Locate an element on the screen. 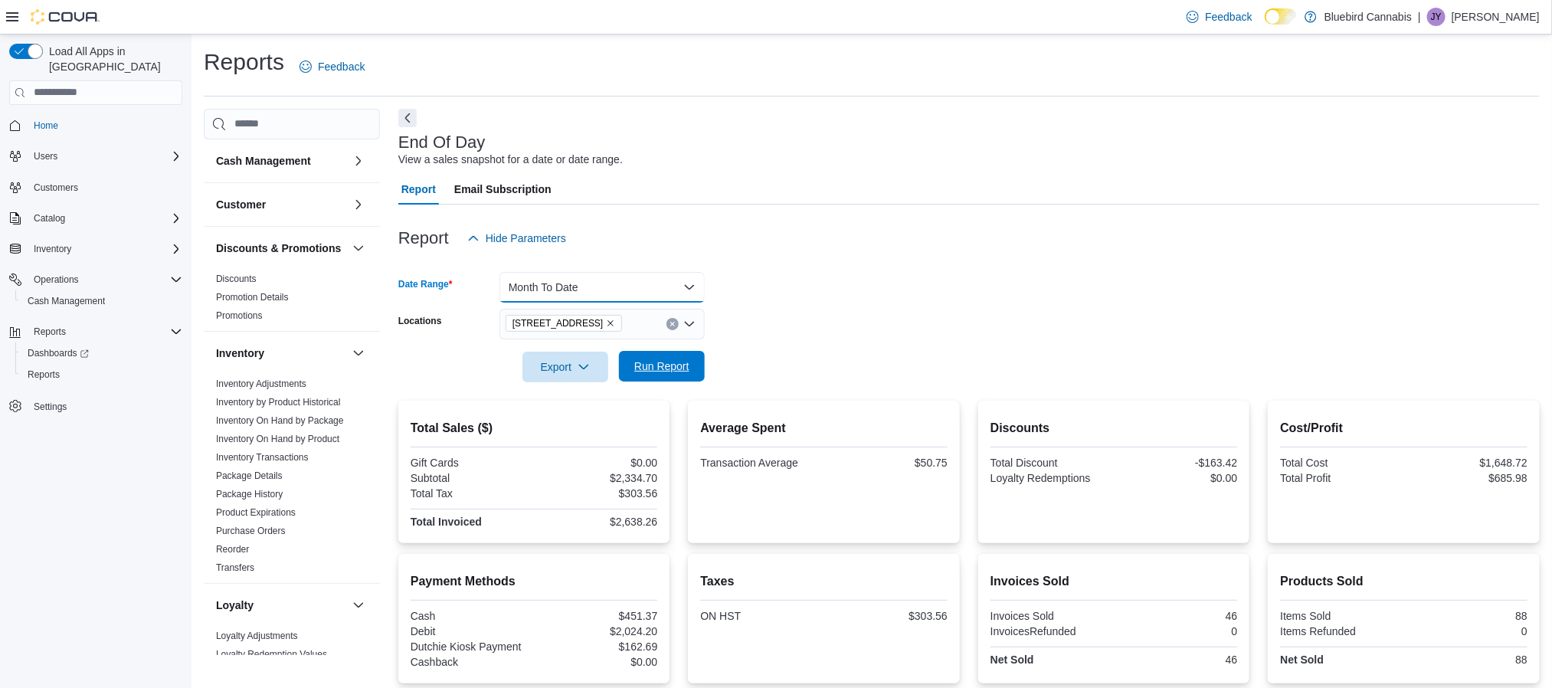 Image resolution: width=1552 pixels, height=688 pixels. div: $451.37 is located at coordinates (597, 616).